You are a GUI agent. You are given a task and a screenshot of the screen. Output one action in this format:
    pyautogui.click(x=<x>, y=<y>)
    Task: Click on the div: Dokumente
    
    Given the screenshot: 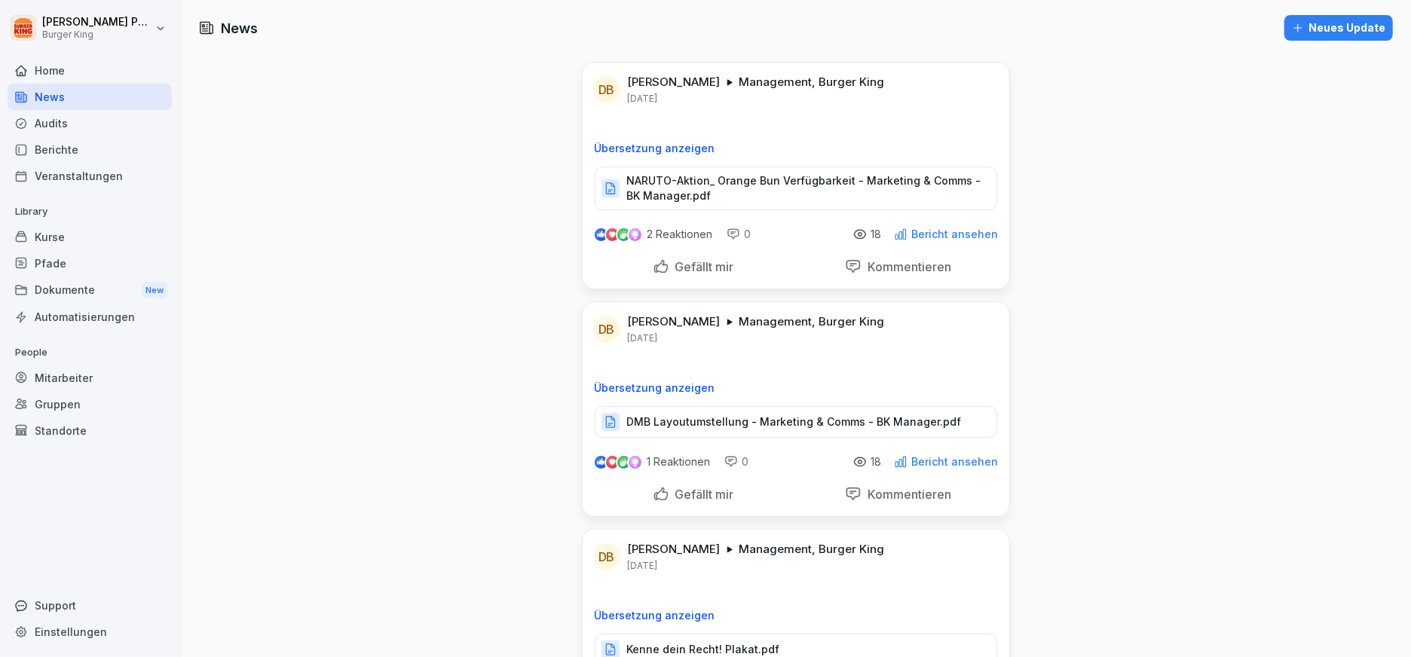 What is the action you would take?
    pyautogui.click(x=90, y=290)
    